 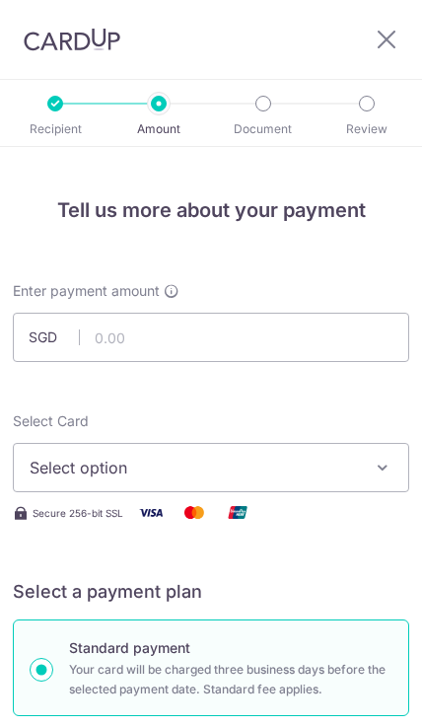 What do you see at coordinates (86, 291) in the screenshot?
I see `span: Enter payment amount` at bounding box center [86, 291].